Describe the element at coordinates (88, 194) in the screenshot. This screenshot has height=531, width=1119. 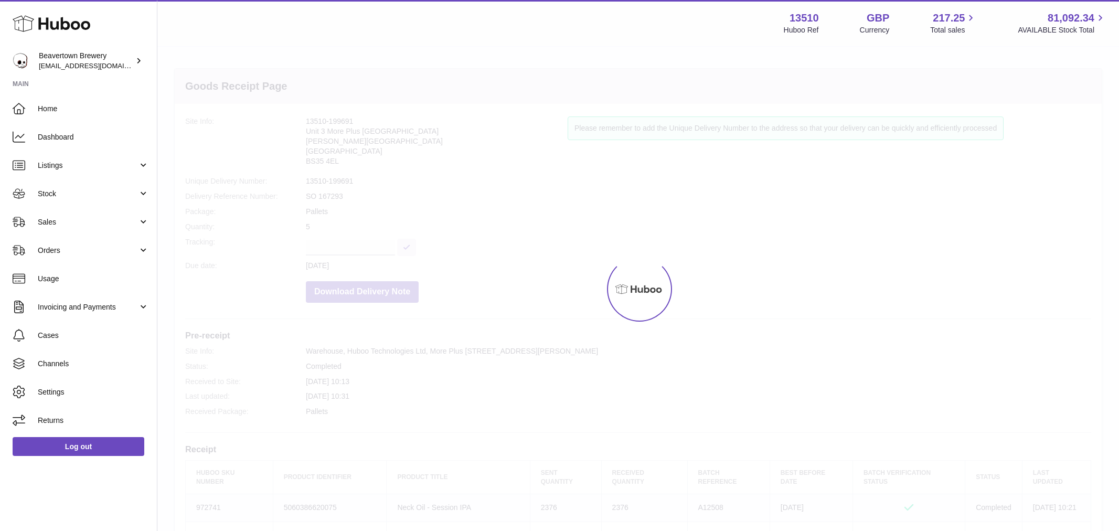
I see `span: Stock` at that location.